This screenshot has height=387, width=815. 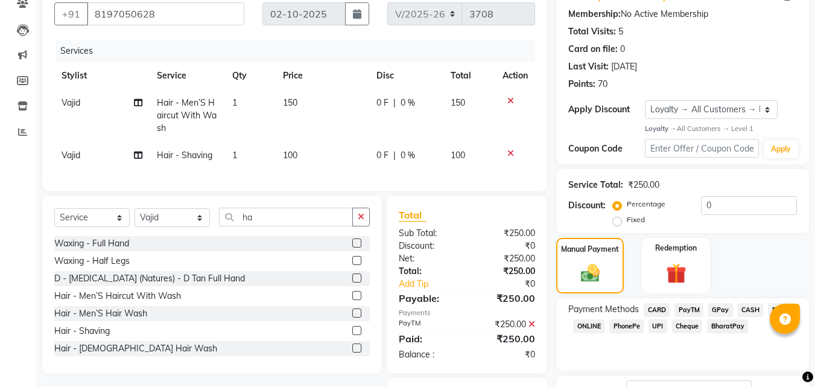 What do you see at coordinates (322, 75) in the screenshot?
I see `th: Price` at bounding box center [322, 75].